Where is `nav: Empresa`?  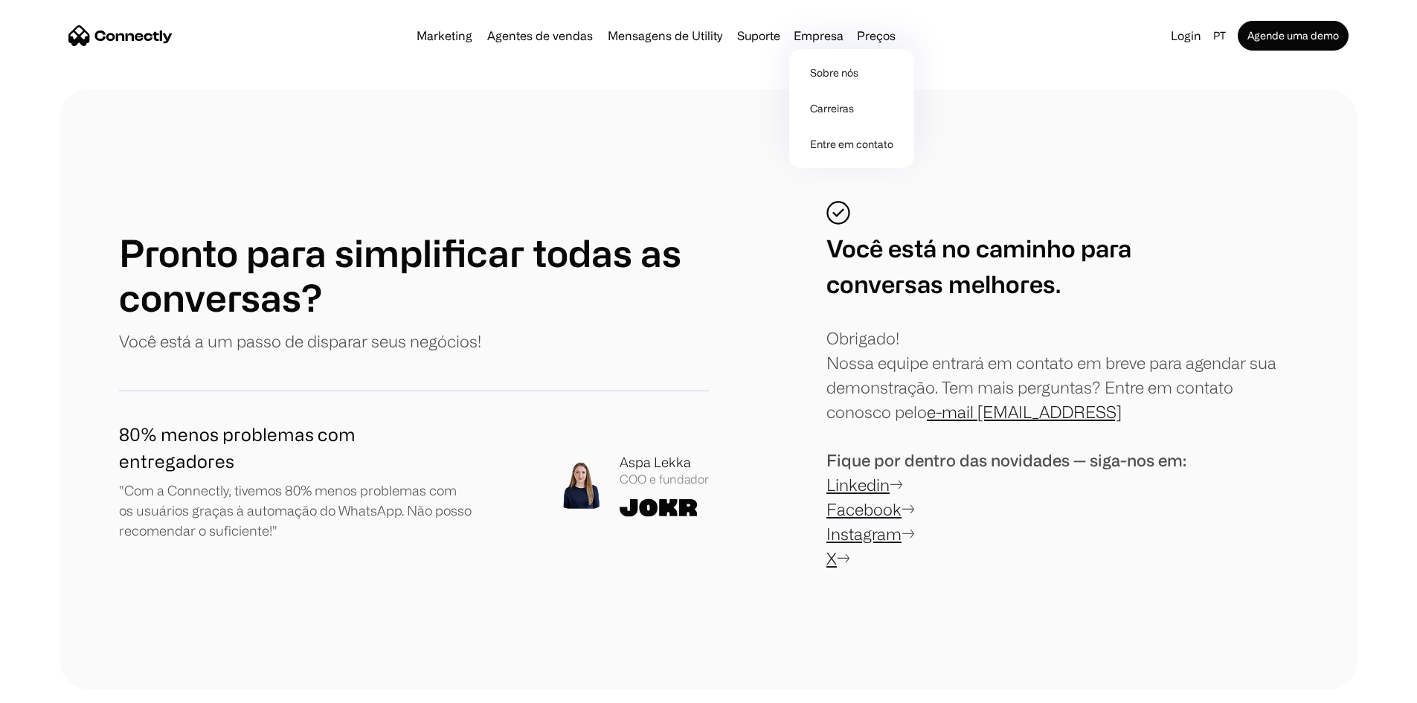
nav: Empresa is located at coordinates (852, 107).